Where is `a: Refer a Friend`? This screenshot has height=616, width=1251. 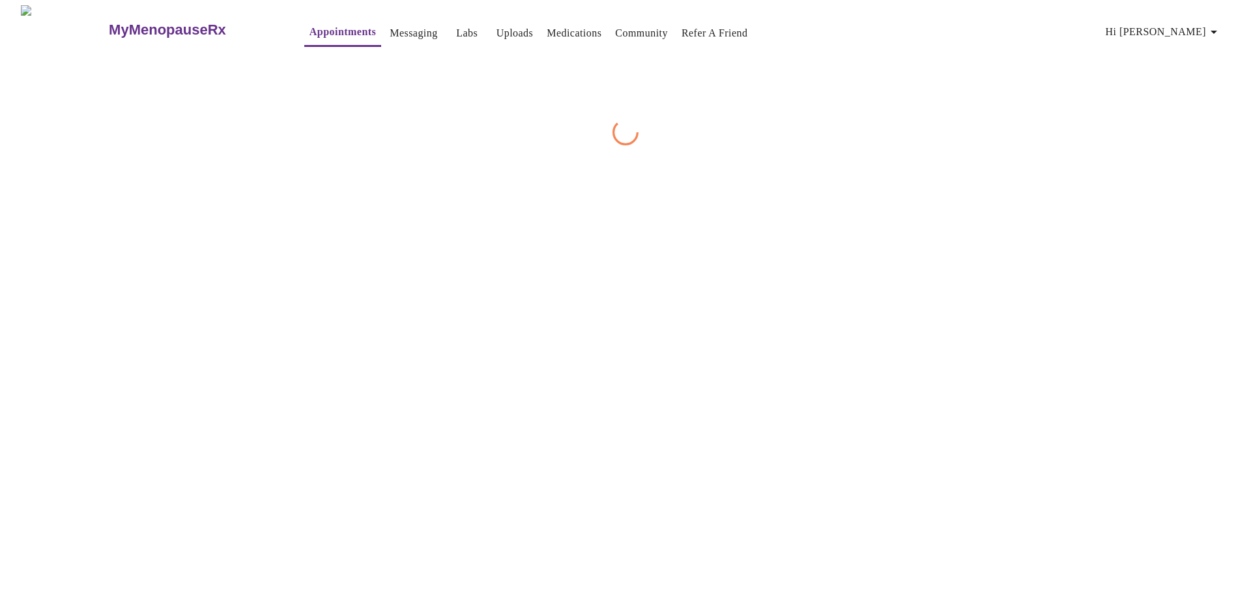
a: Refer a Friend is located at coordinates (715, 33).